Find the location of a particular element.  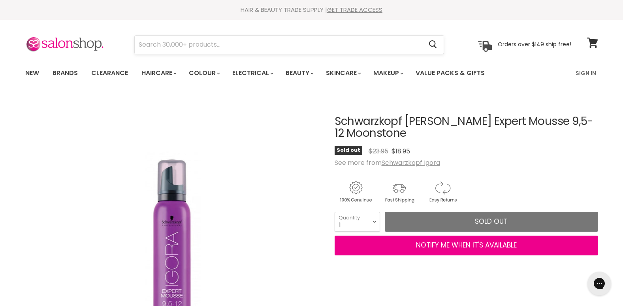

a: Clearance is located at coordinates (110, 73).